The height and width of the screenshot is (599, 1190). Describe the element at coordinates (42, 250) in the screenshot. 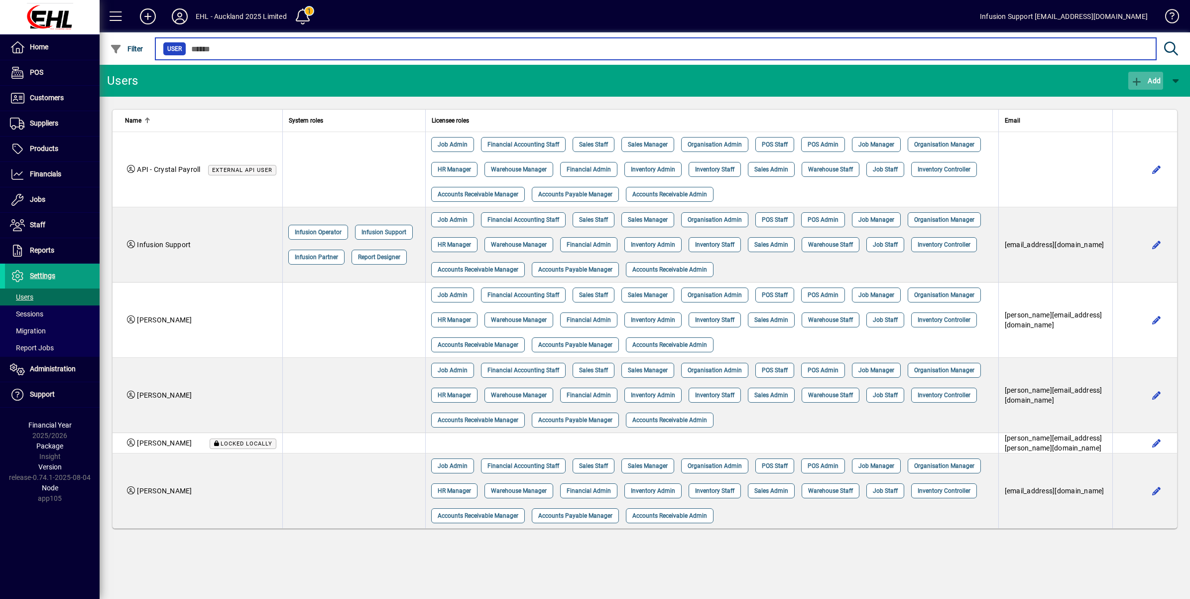

I see `span: Reports` at that location.